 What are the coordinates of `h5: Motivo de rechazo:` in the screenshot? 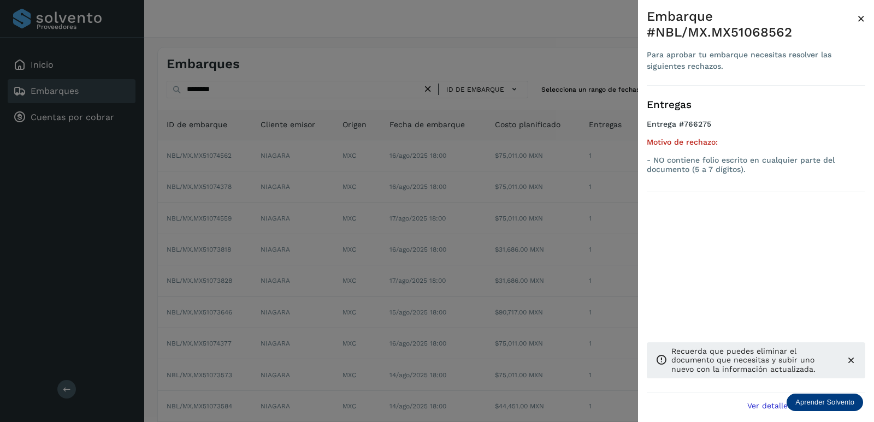 It's located at (756, 142).